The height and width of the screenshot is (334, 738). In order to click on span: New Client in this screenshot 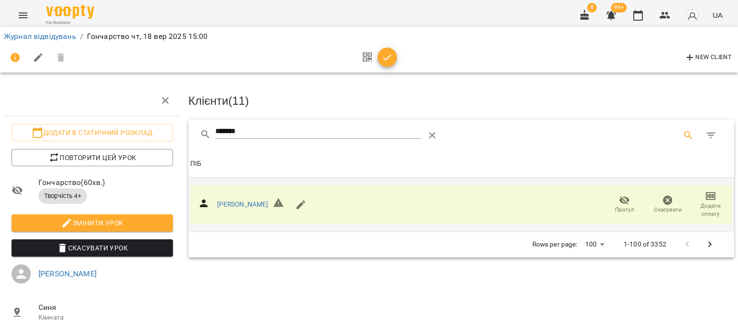, I will do `click(708, 58)`.